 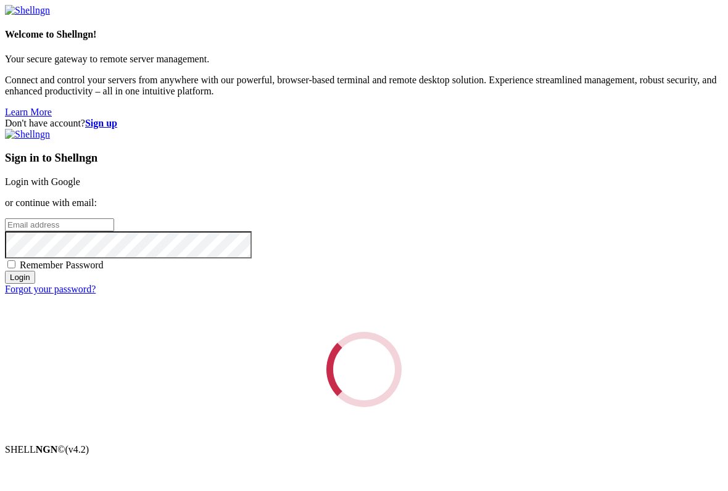 I want to click on a: Login with Google, so click(x=43, y=182).